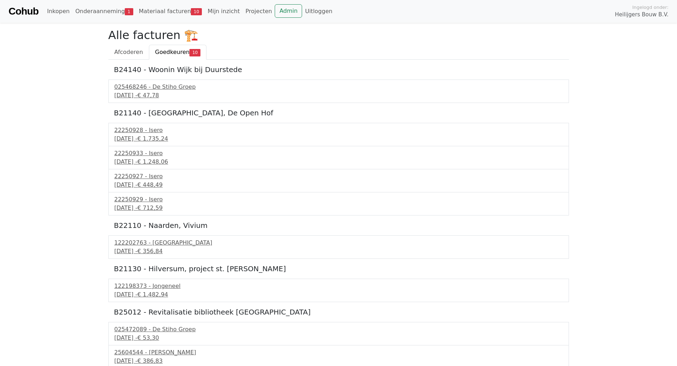  What do you see at coordinates (339, 200) in the screenshot?
I see `div: 22250929 - Isero` at bounding box center [339, 200].